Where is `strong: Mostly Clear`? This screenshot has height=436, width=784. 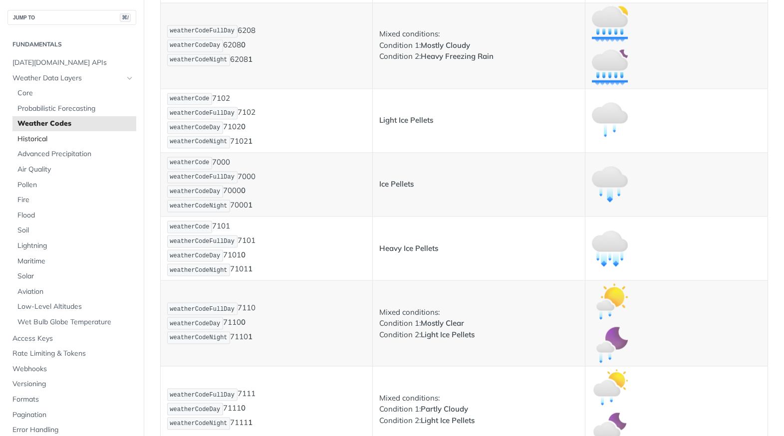 strong: Mostly Clear is located at coordinates (442, 323).